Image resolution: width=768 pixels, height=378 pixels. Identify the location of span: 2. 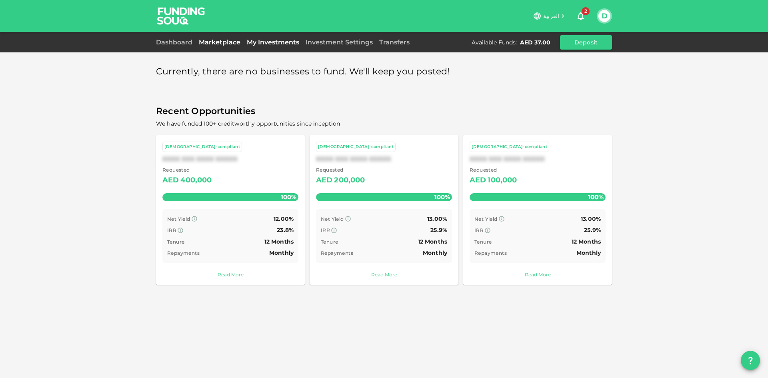
(586, 11).